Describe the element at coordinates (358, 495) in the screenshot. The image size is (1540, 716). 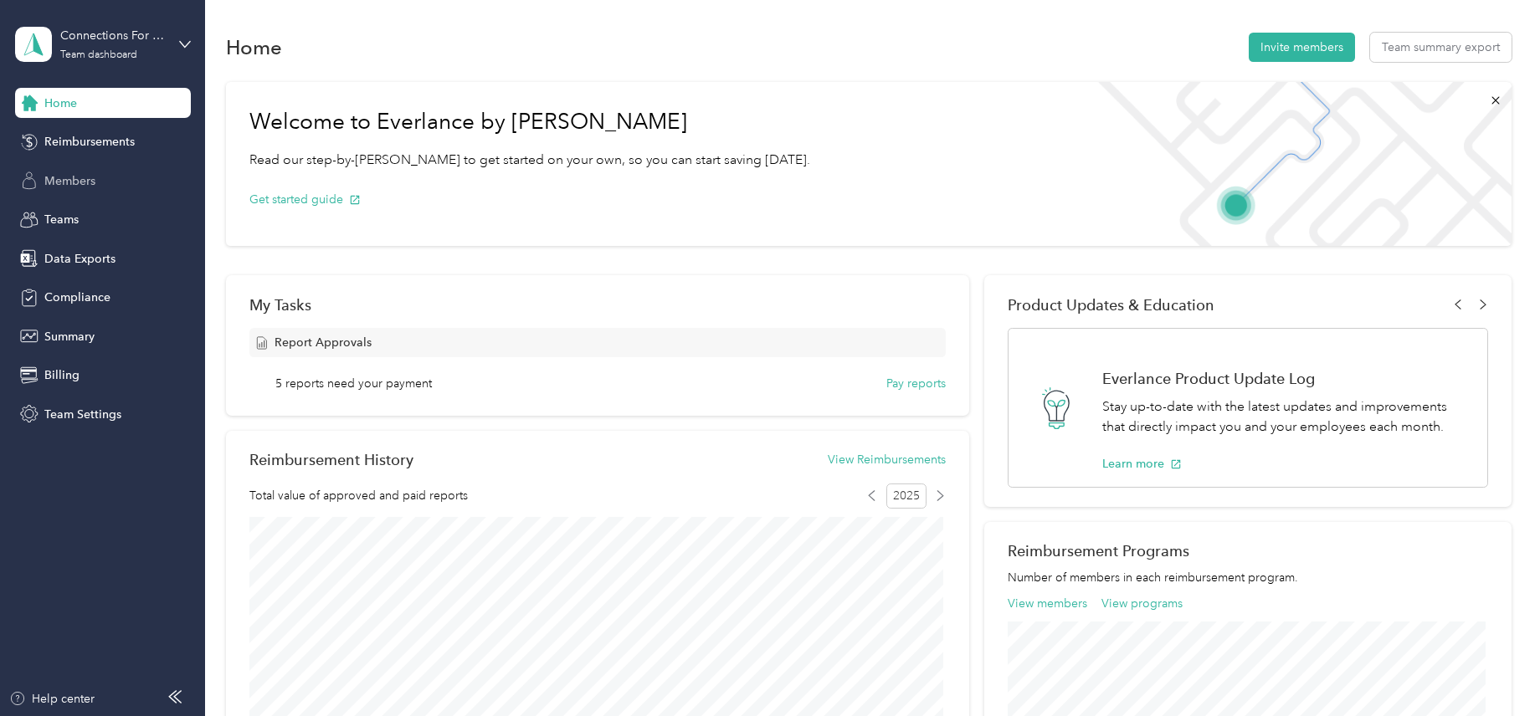
I see `span: Total value of approved and paid reports` at that location.